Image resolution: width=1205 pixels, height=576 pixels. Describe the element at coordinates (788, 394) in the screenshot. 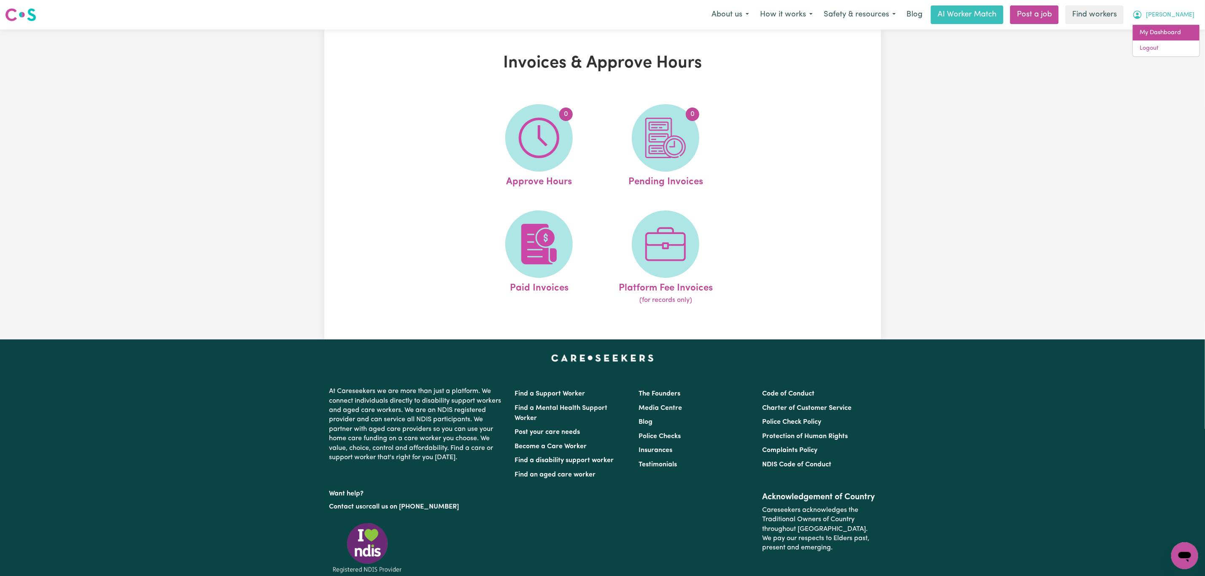

I see `a: Code of Conduct` at that location.